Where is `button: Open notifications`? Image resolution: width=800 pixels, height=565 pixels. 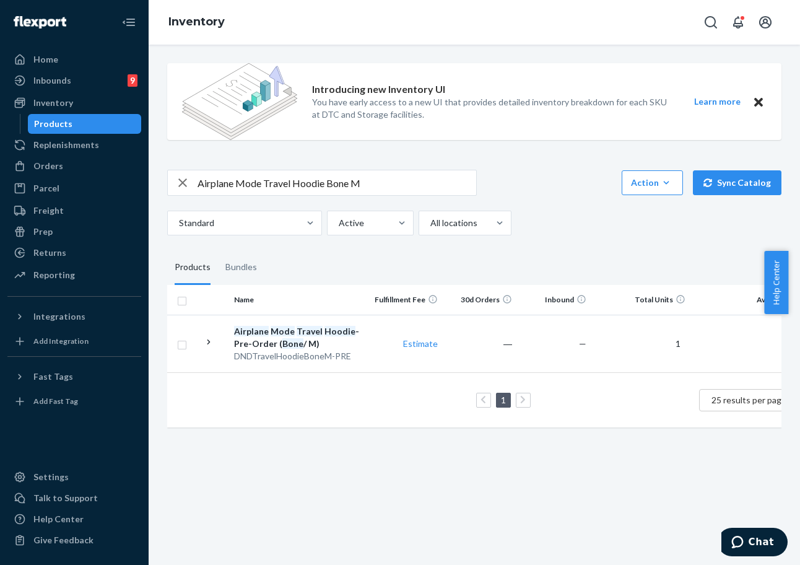
button: Open notifications is located at coordinates (738, 22).